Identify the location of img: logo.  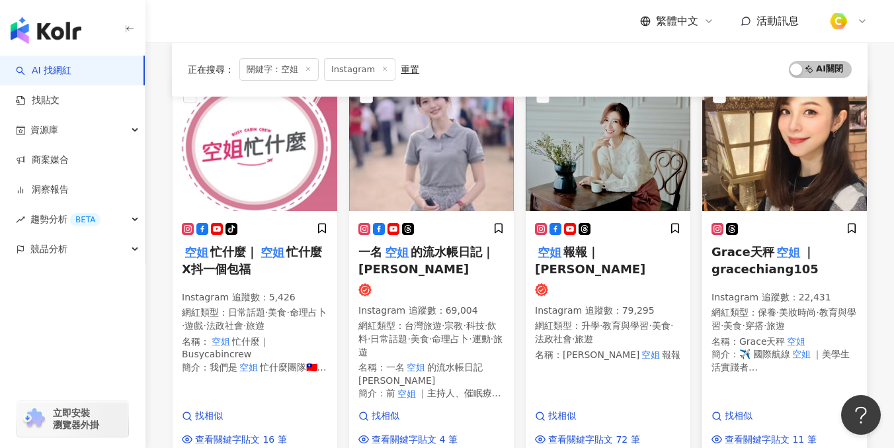
(46, 30).